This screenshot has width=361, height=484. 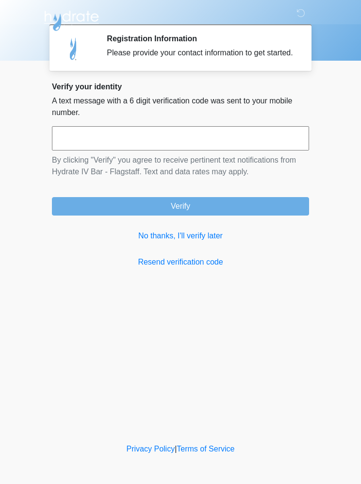 What do you see at coordinates (181, 262) in the screenshot?
I see `a: Resend verification code` at bounding box center [181, 262].